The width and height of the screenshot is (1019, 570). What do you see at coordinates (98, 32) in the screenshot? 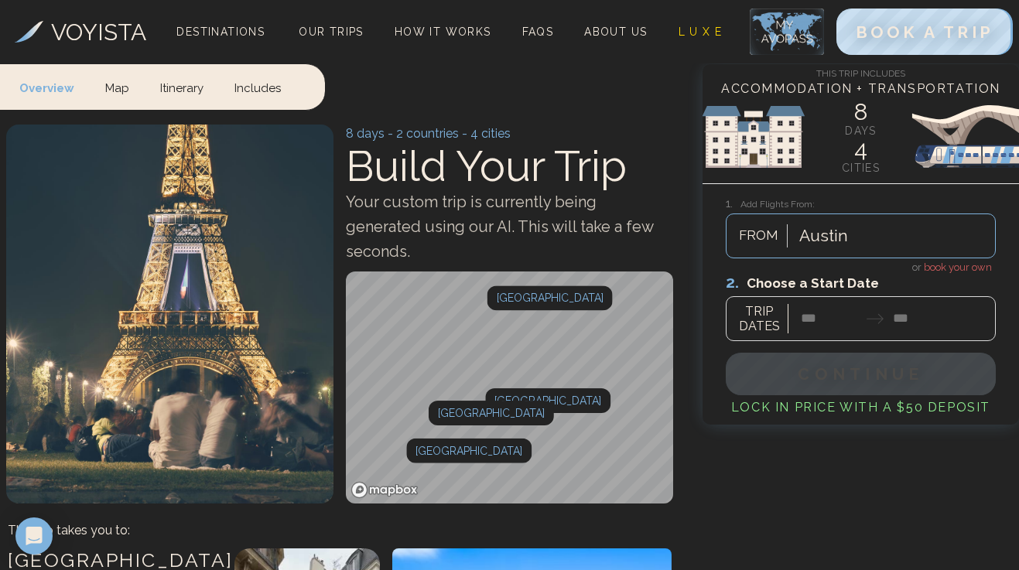
I see `h3: VOYISTA` at bounding box center [98, 32].